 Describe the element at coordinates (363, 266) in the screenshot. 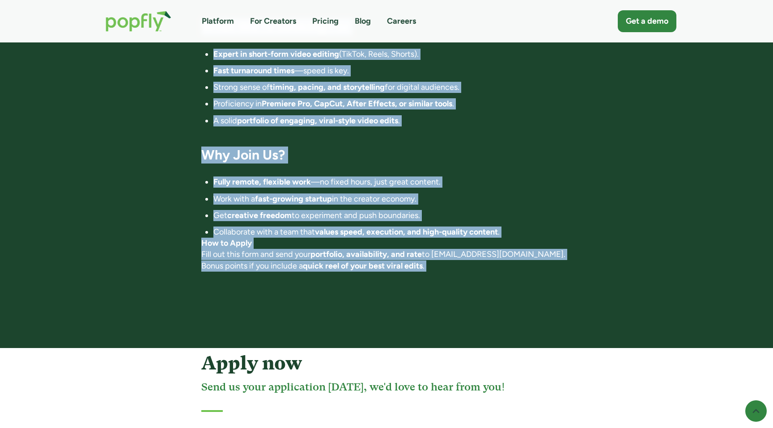

I see `strong: quick reel of your best viral edits` at that location.